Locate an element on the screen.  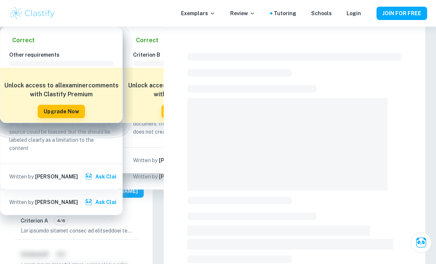
p: The student is advised to also present a limitation of the content here. The student does say tha... is located at coordinates (61, 128).